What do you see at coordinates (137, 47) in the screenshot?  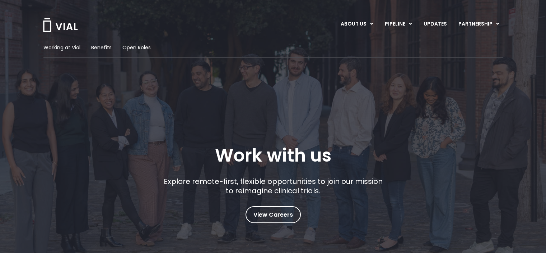 I see `span: Open Roles` at bounding box center [137, 47].